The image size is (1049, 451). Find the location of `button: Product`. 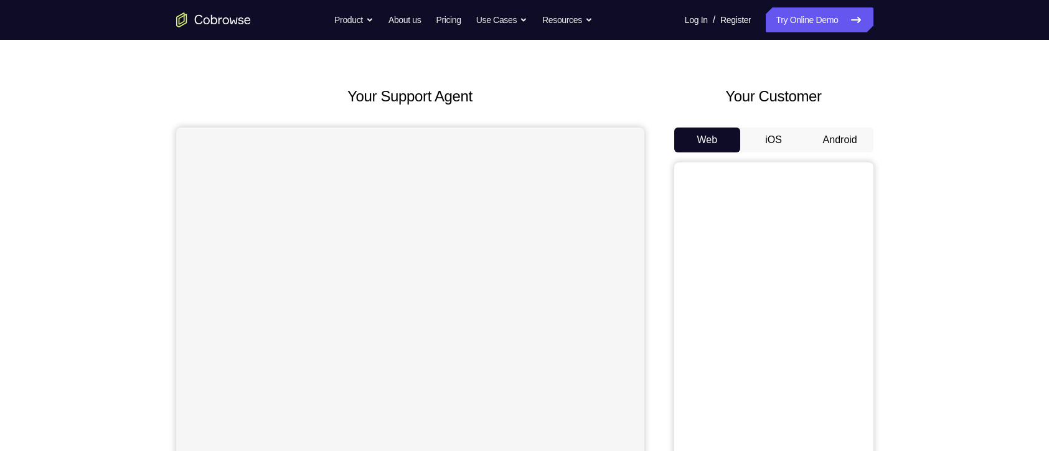

button: Product is located at coordinates (354, 20).